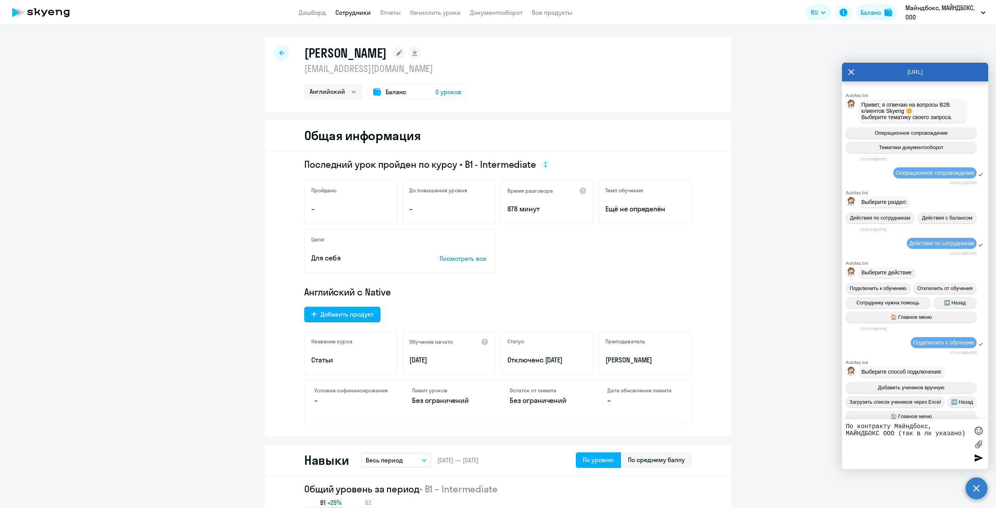  Describe the element at coordinates (351, 390) in the screenshot. I see `h4: Условия софинансирования` at that location.